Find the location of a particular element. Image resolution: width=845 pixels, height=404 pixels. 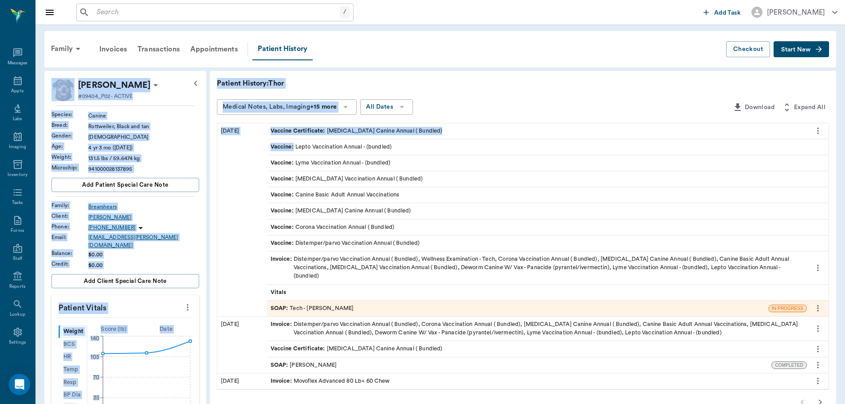

div: Brearshears is located at coordinates (144, 207).